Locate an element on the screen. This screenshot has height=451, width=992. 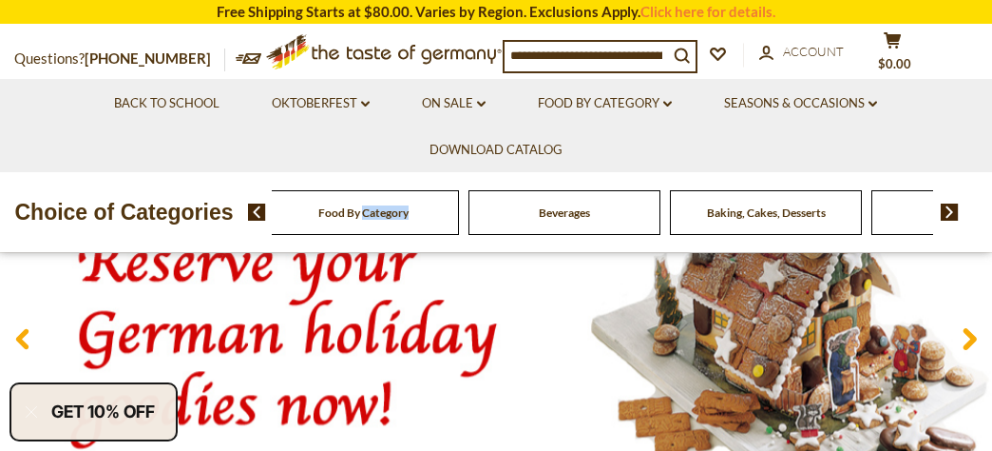
span: Baking, Cakes, Desserts is located at coordinates (766, 212).